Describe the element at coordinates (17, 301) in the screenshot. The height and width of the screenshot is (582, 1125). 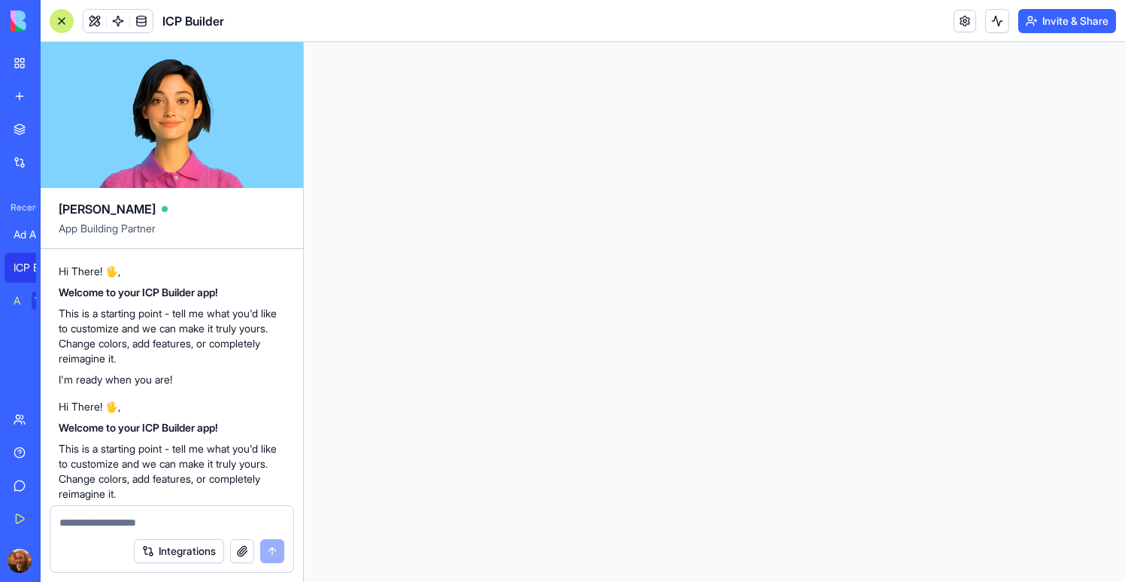
I see `div: AI Logo Generator` at that location.